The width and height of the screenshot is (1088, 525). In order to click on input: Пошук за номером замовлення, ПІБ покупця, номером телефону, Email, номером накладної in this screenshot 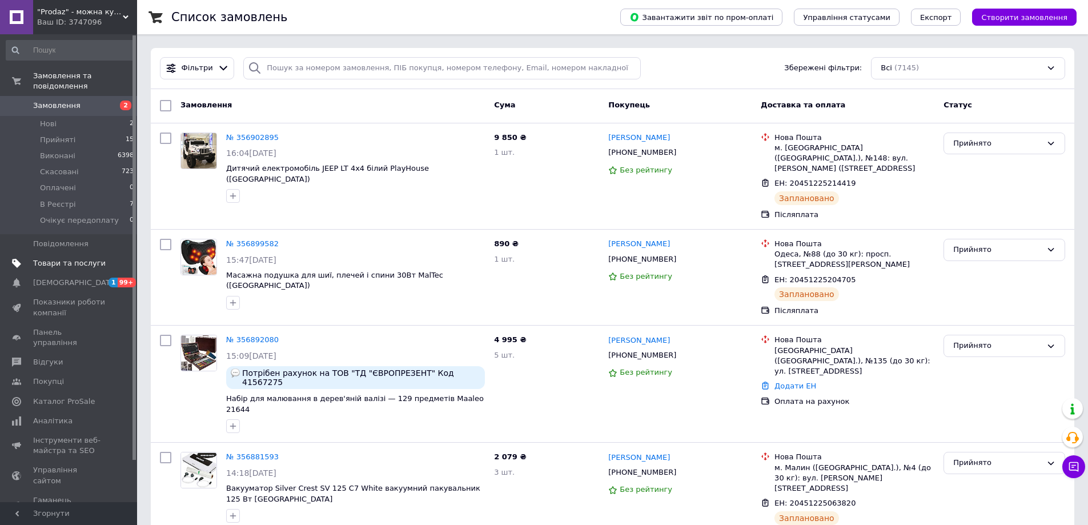, I will do `click(442, 68)`.